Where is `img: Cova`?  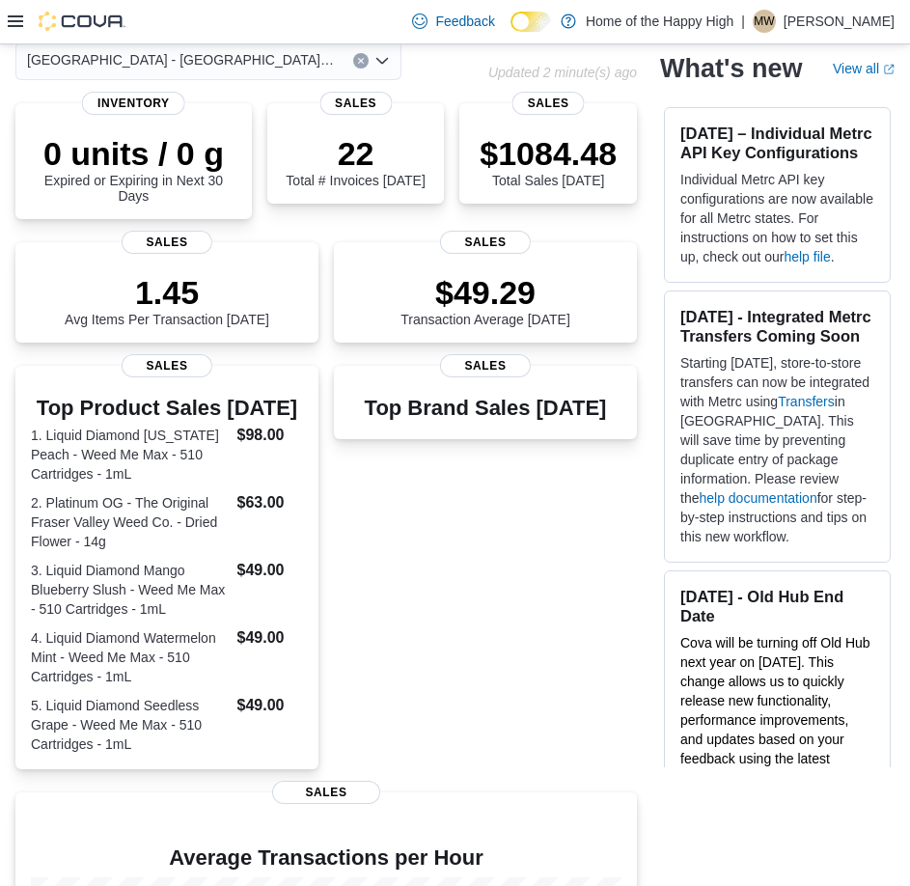
img: Cova is located at coordinates (82, 21).